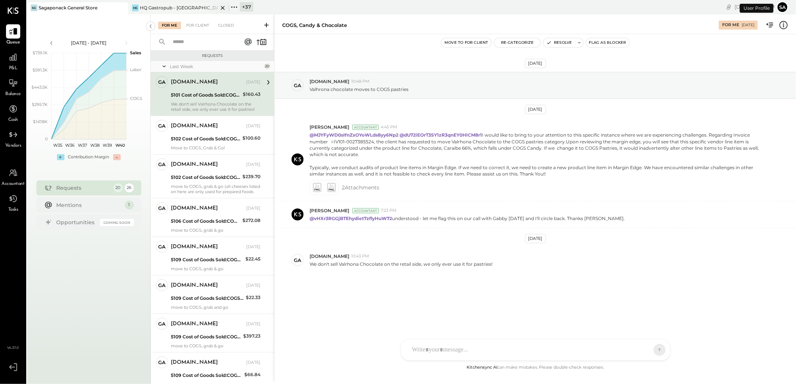 The image size is (796, 384). I want to click on text: W35, so click(57, 145).